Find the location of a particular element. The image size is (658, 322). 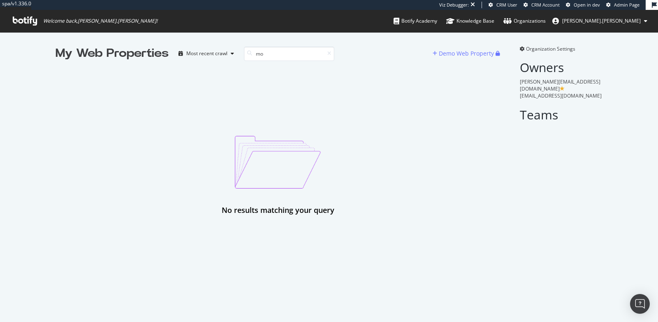

a: Admin Page is located at coordinates (623, 5).